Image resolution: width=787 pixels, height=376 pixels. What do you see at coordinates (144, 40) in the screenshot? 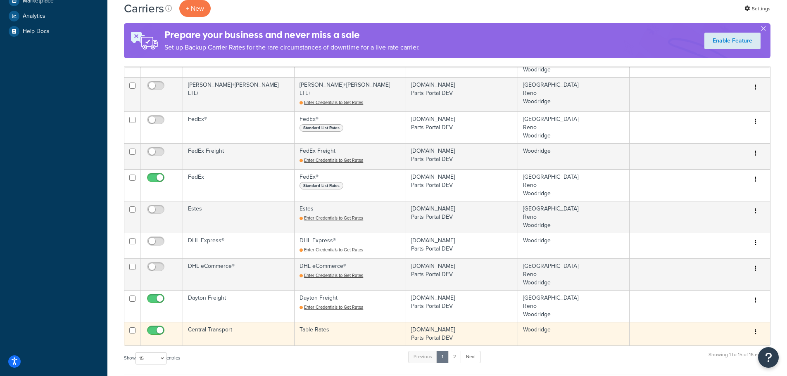
I see `img: ad-rules-rateshop-fe6ec290ccb7230408bd80ed9643f0289d75e0ffd9eb532fc0e269fcd187b520.png` at bounding box center [144, 40].